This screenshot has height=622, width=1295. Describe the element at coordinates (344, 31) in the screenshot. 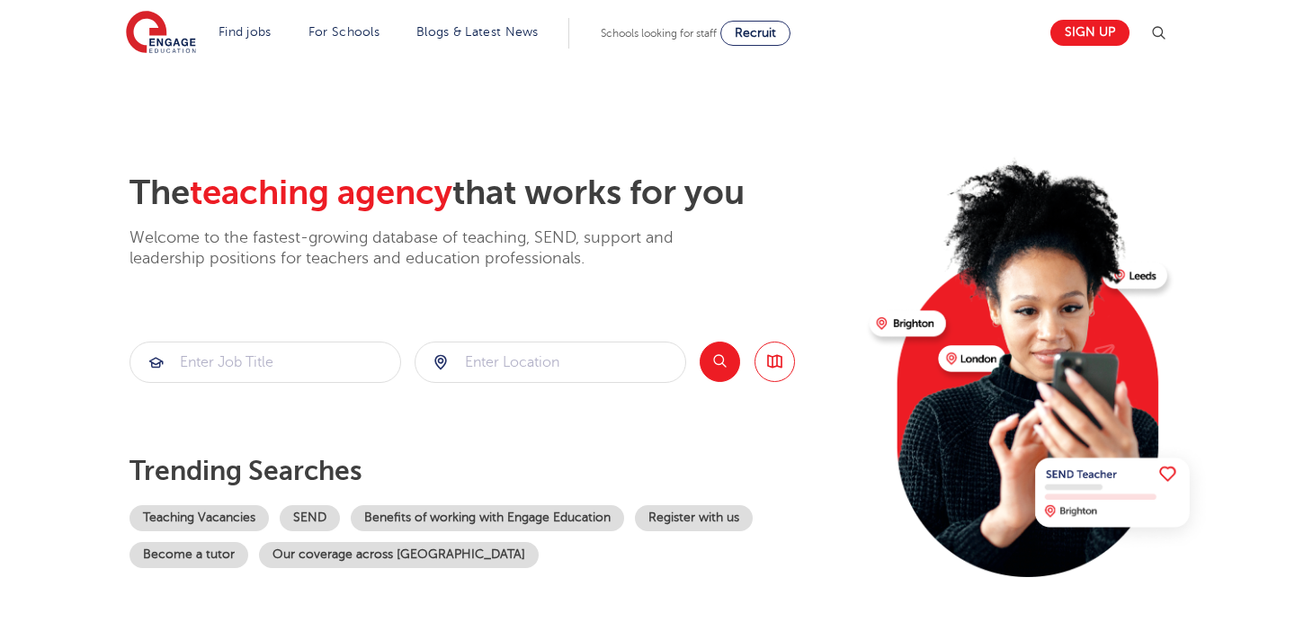

I see `a: For Schools` at that location.